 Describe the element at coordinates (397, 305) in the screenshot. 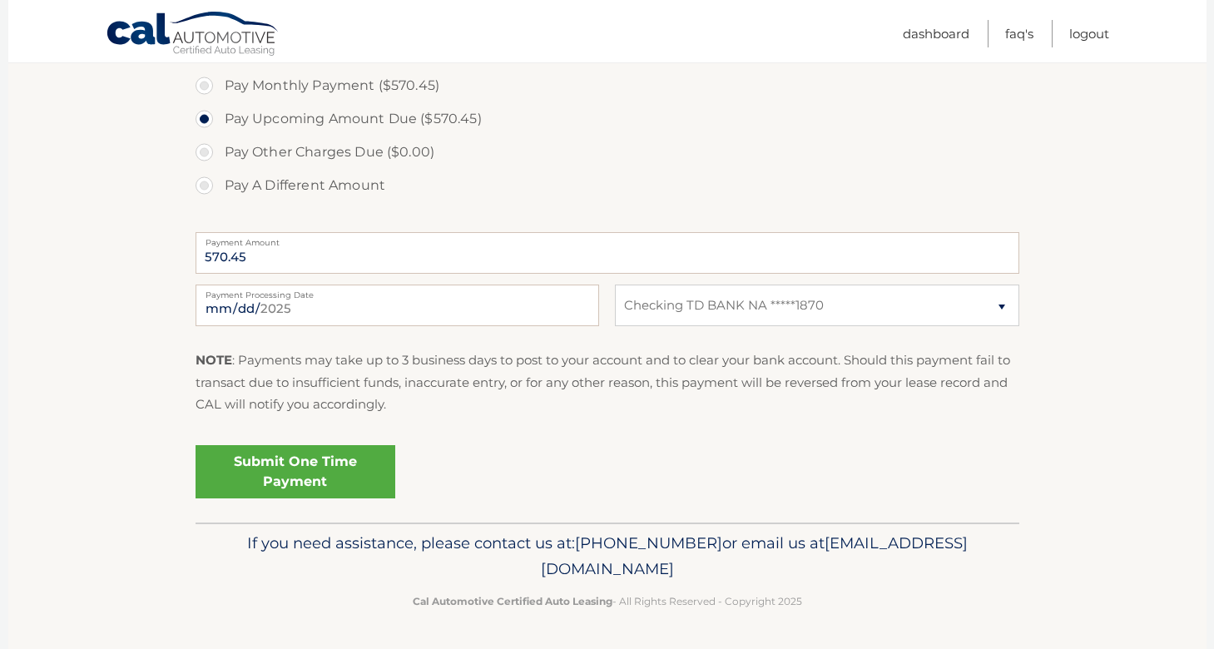

I see `input: Payment Date` at that location.